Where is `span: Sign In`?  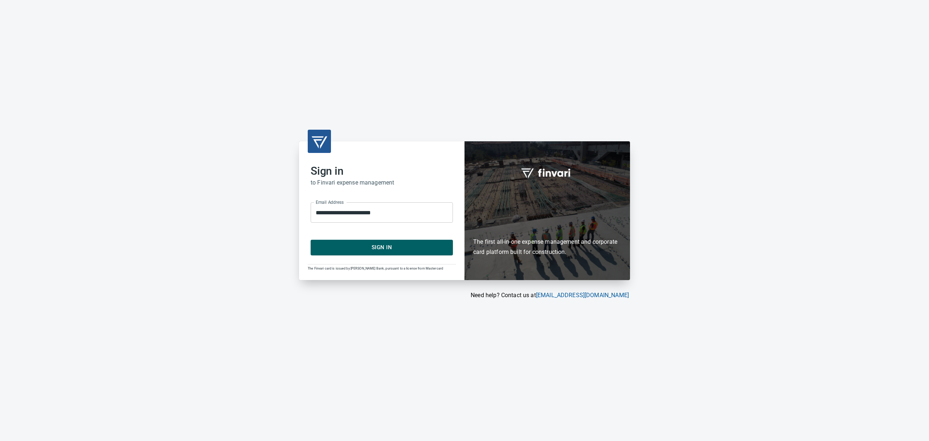
span: Sign In is located at coordinates (382, 247).